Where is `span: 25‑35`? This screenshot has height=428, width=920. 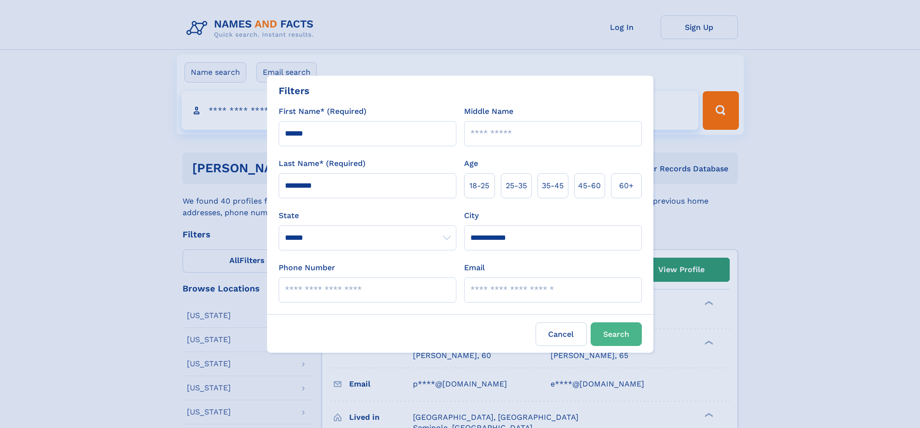 span: 25‑35 is located at coordinates (516, 186).